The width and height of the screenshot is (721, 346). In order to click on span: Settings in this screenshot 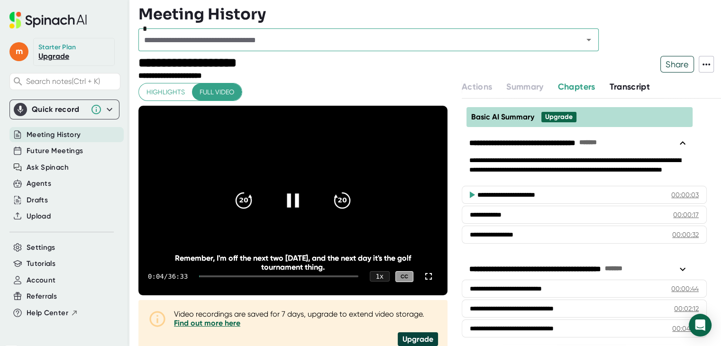, I will do `click(41, 247)`.